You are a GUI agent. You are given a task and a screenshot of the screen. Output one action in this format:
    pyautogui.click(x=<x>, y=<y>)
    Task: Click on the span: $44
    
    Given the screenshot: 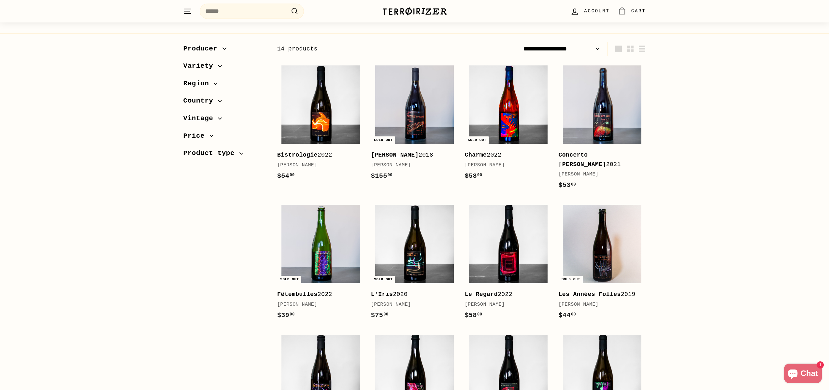 What is the action you would take?
    pyautogui.click(x=567, y=315)
    